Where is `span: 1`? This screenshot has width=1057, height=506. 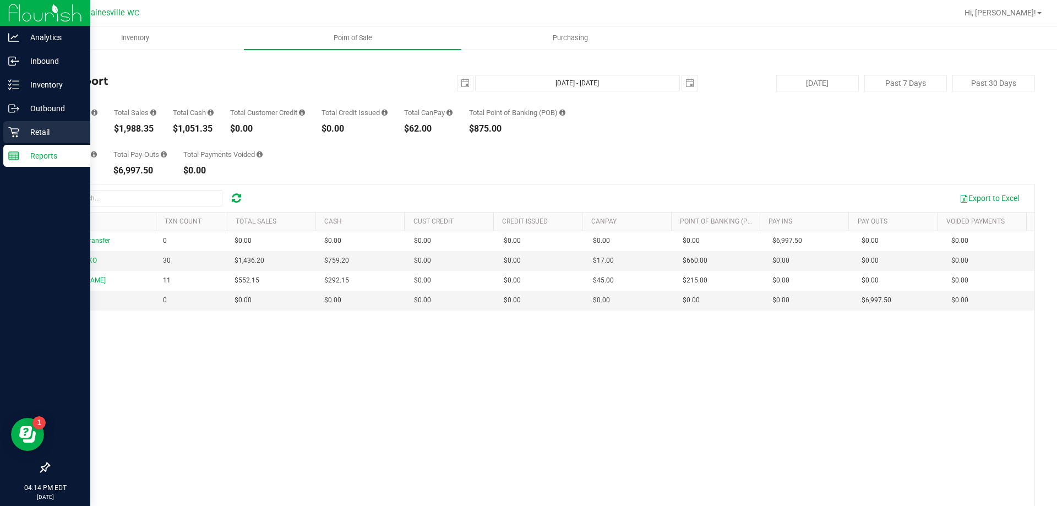 span: 1 is located at coordinates (7, 6).